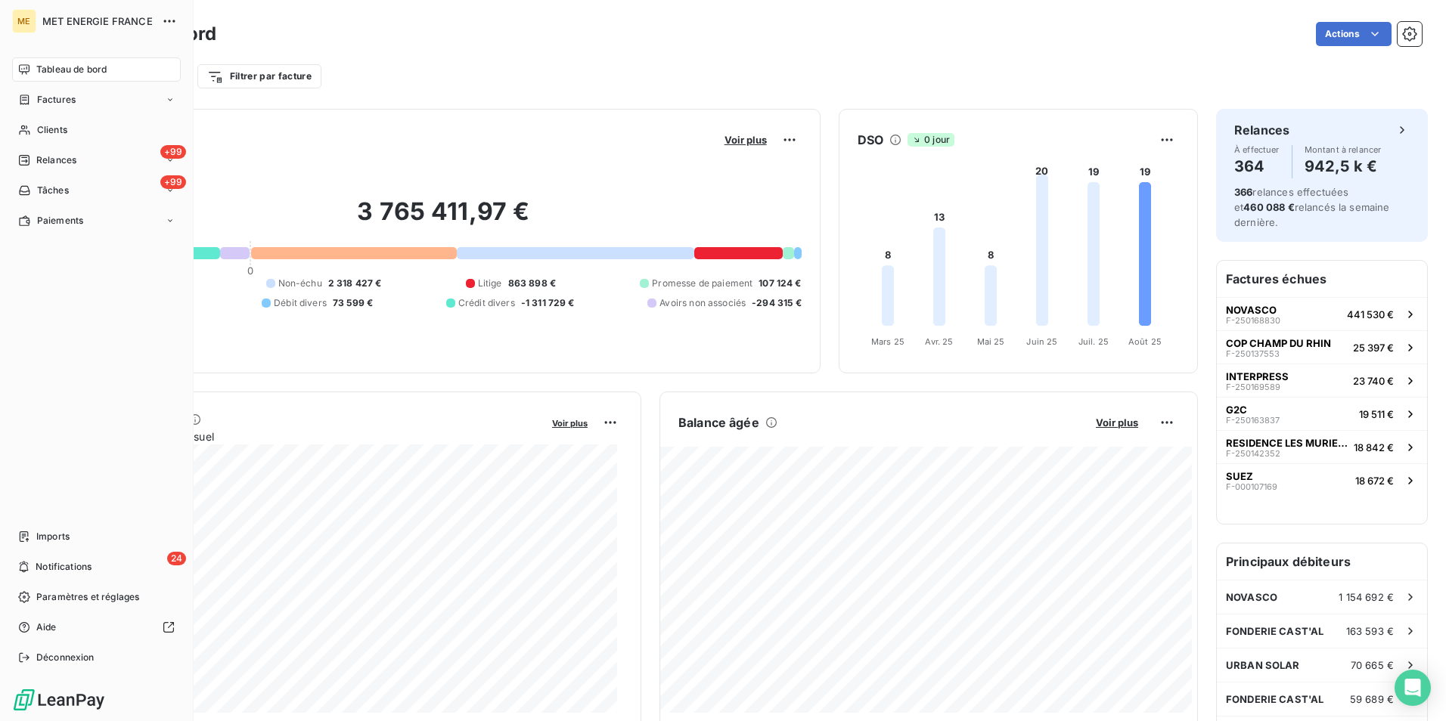  What do you see at coordinates (990, 342) in the screenshot?
I see `tspan: Mai 25` at bounding box center [990, 342].